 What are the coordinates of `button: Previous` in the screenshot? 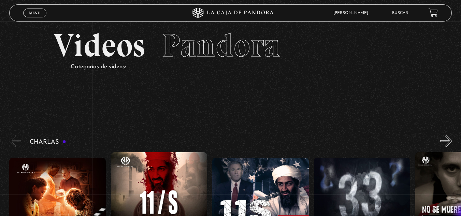 It's located at (15, 141).